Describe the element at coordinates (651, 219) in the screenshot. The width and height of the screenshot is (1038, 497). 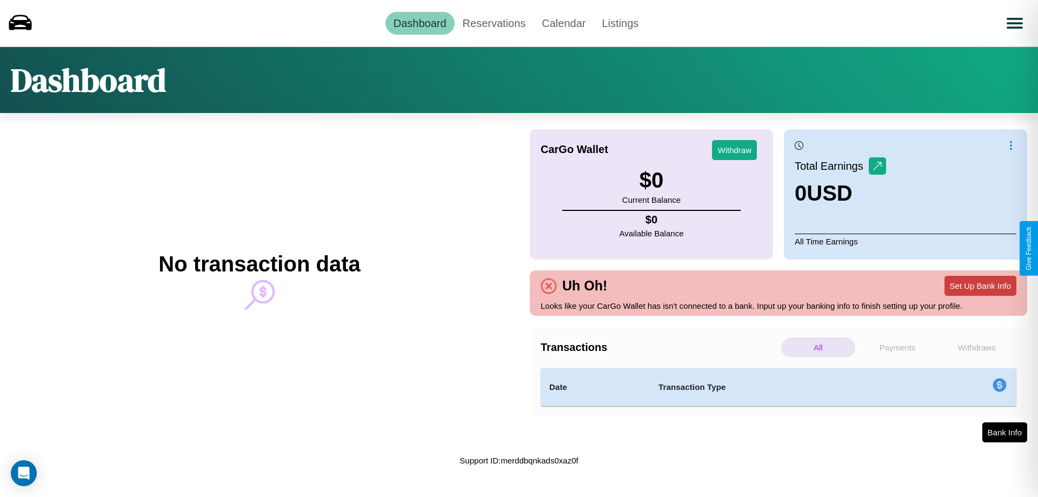
I see `h4: $ 0` at that location.